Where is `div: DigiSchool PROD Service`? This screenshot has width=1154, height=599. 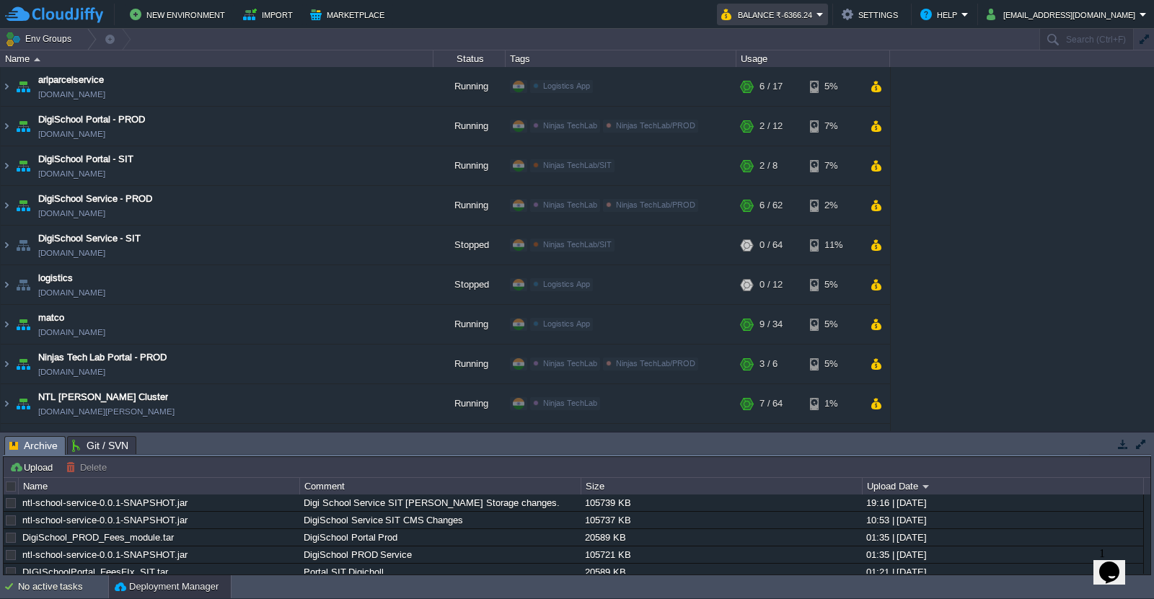 div: DigiSchool PROD Service is located at coordinates (440, 555).